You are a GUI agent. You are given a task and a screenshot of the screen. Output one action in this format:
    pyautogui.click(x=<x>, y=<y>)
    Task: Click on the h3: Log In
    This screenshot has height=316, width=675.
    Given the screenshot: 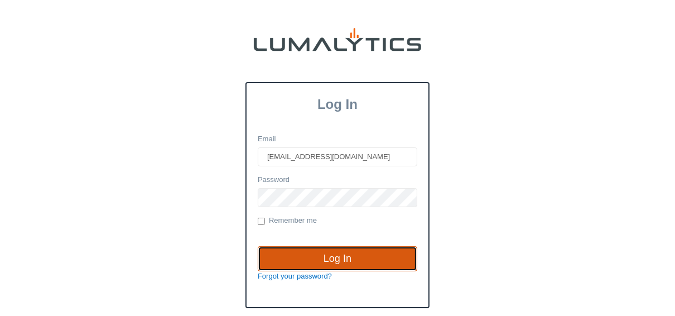 What is the action you would take?
    pyautogui.click(x=338, y=104)
    